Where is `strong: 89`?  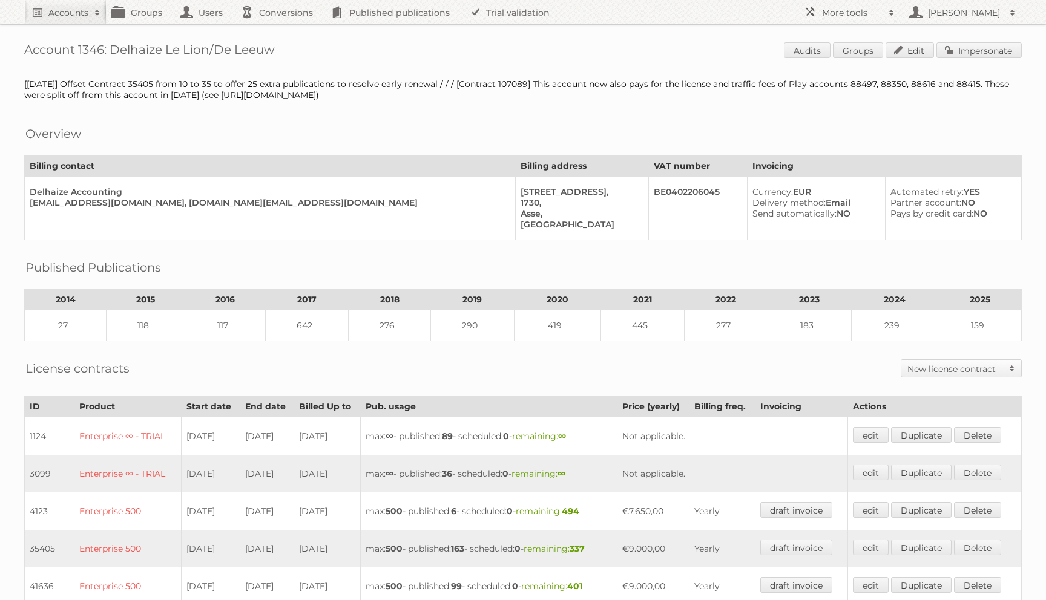
strong: 89 is located at coordinates (447, 436).